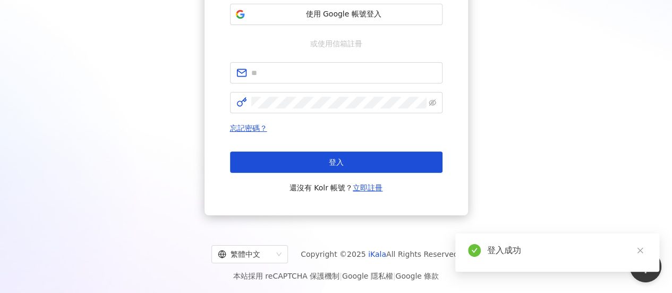  I want to click on span: 還沒有 Kolr 帳號？, so click(336, 187).